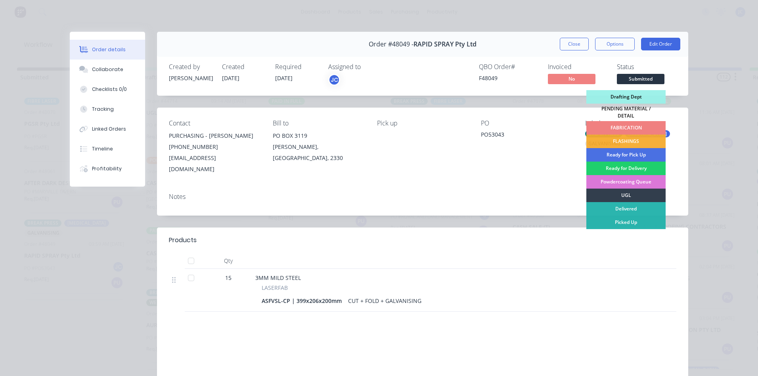 The width and height of the screenshot is (758, 376). What do you see at coordinates (107, 169) in the screenshot?
I see `button: Profitability` at bounding box center [107, 169].